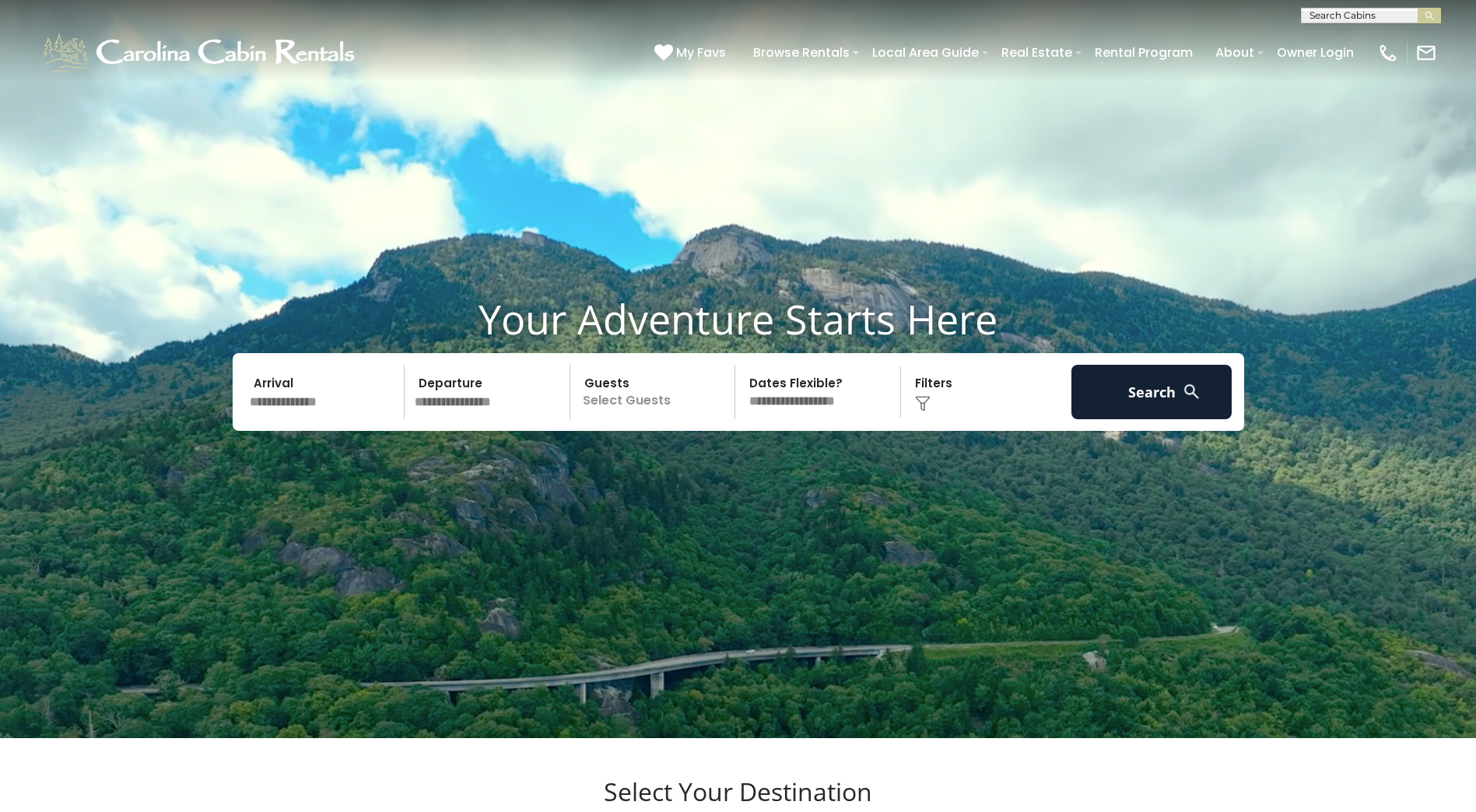  What do you see at coordinates (1036, 52) in the screenshot?
I see `a: Real Estate` at bounding box center [1036, 52].